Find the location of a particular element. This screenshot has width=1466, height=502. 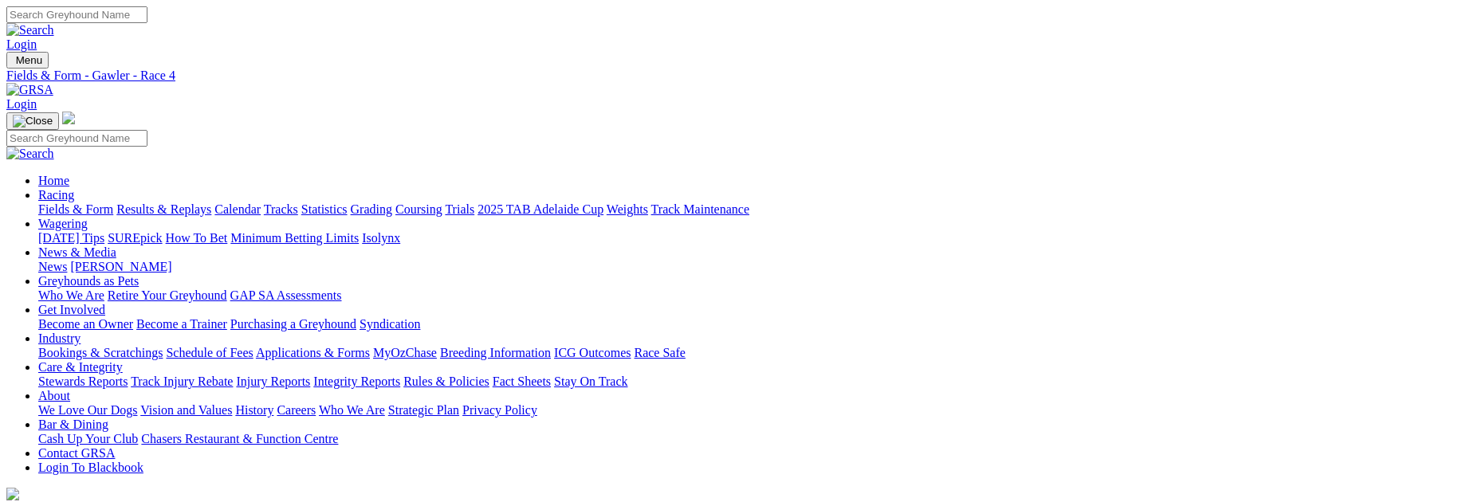

a: Stay On Track is located at coordinates (591, 381).